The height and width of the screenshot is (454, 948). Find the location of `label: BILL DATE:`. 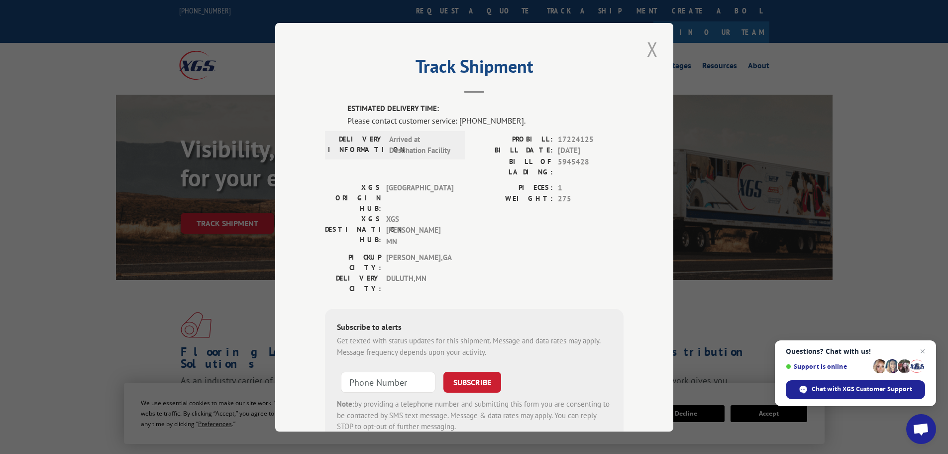

label: BILL DATE: is located at coordinates (514, 150).